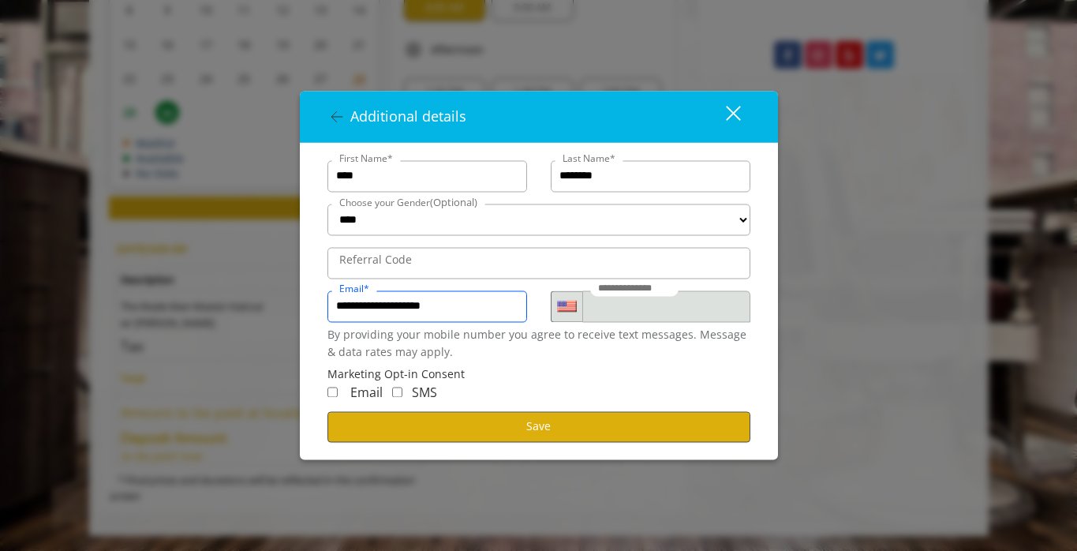 This screenshot has height=551, width=1077. What do you see at coordinates (538, 426) in the screenshot?
I see `span: Save` at bounding box center [538, 426].